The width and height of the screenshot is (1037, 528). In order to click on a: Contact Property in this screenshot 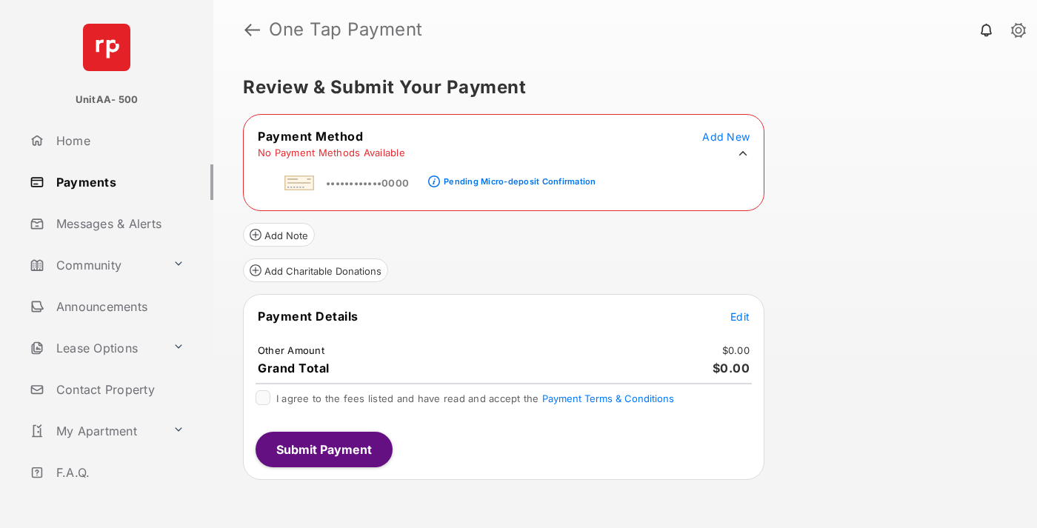, I will do `click(119, 390)`.